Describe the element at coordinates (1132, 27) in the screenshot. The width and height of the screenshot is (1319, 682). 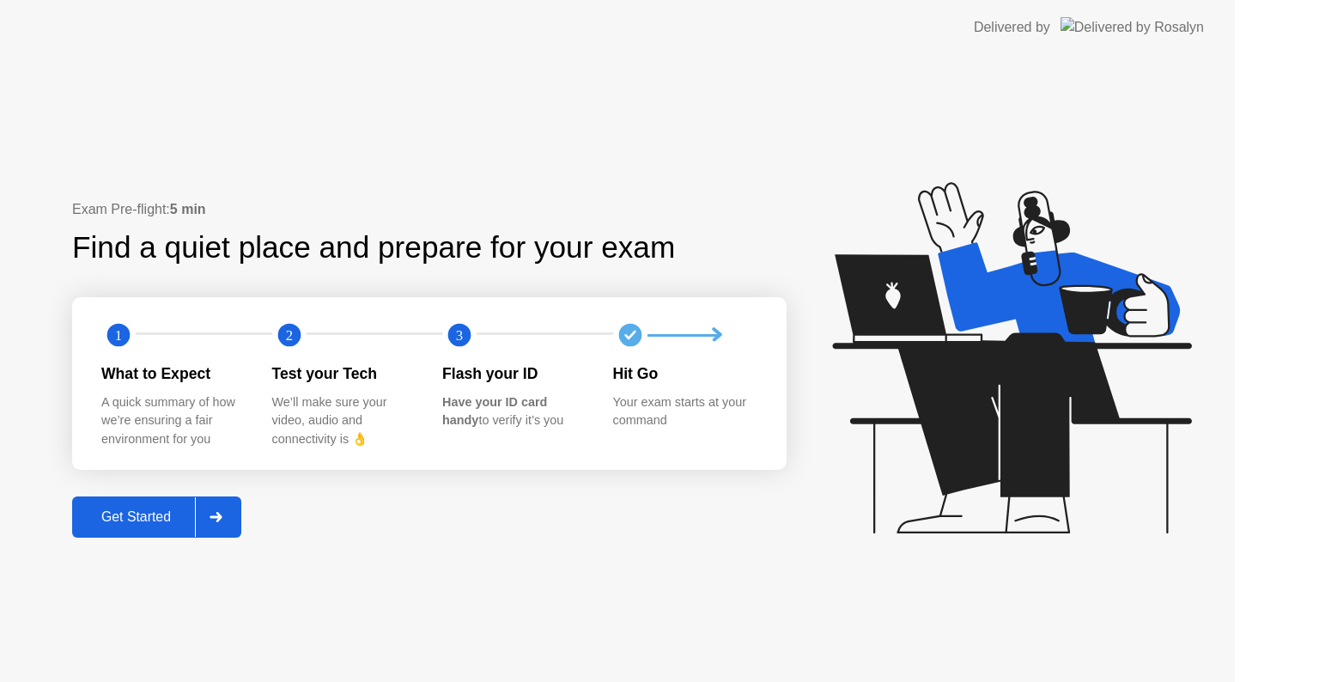
I see `img: Delivered by Rosalyn` at that location.